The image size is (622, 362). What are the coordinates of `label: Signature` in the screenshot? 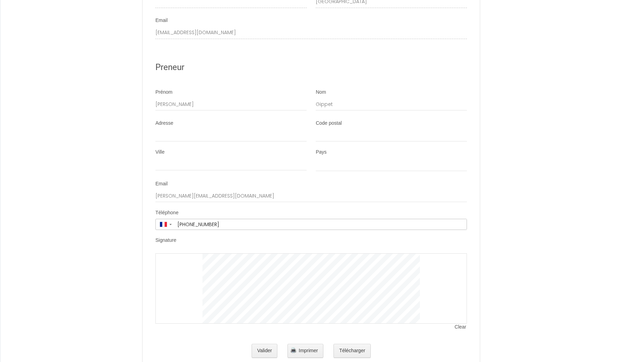 It's located at (166, 240).